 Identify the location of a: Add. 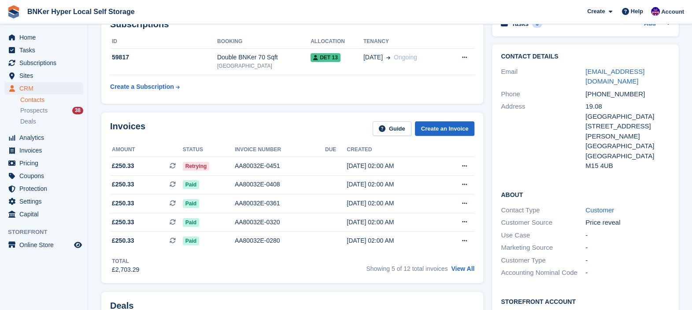
(649, 24).